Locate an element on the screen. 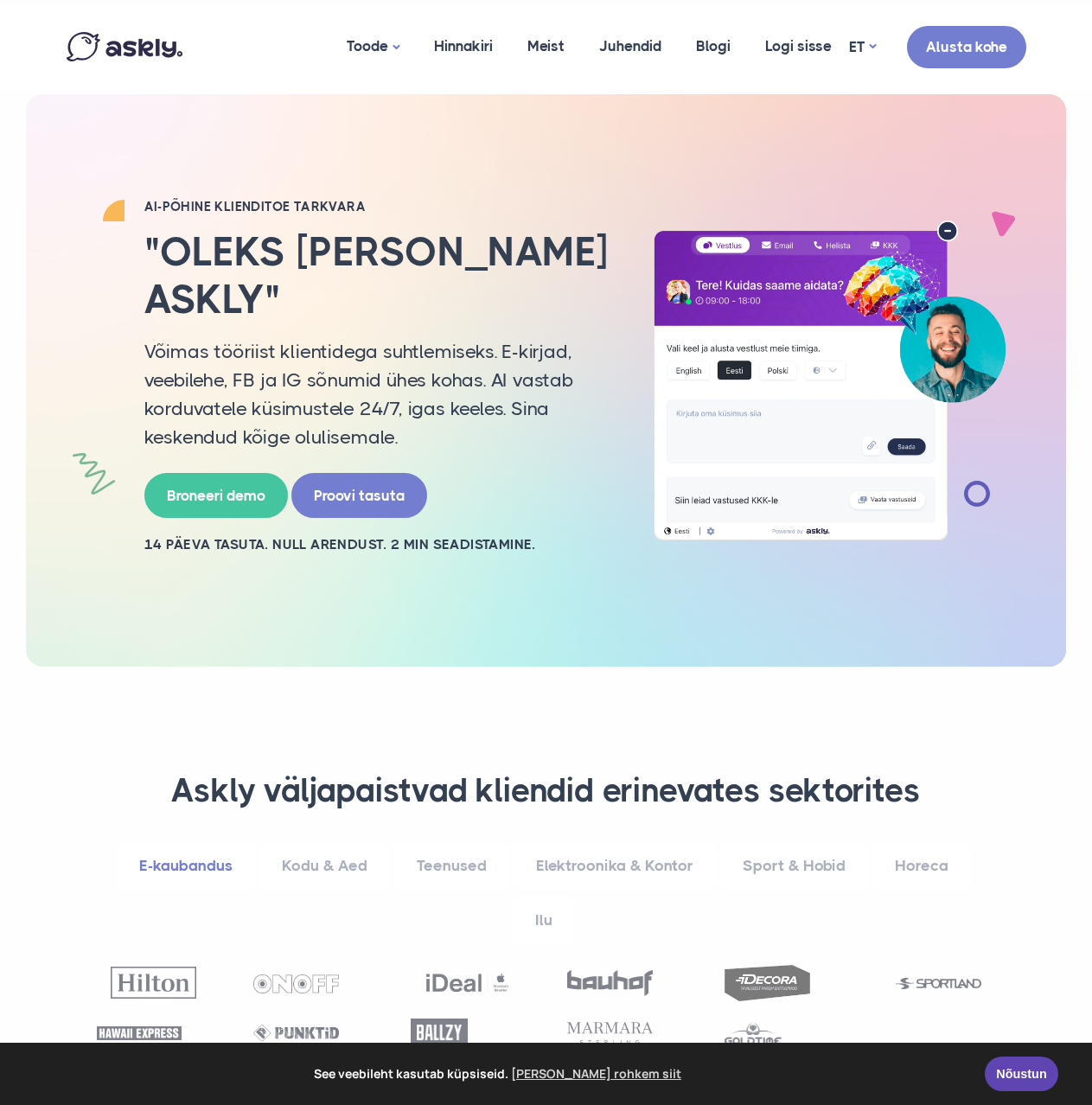  img: Bauhof is located at coordinates (610, 983).